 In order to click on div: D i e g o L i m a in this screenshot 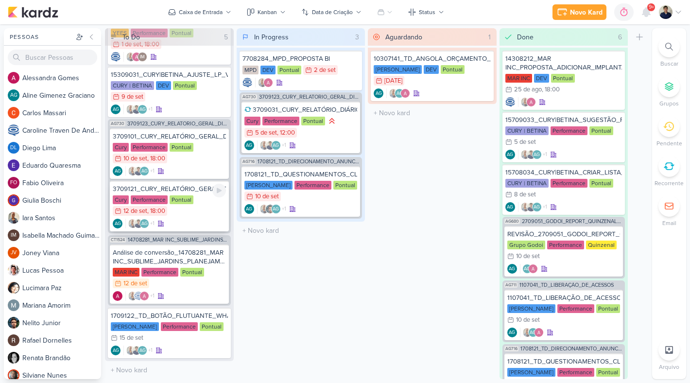, I will do `click(62, 148)`.